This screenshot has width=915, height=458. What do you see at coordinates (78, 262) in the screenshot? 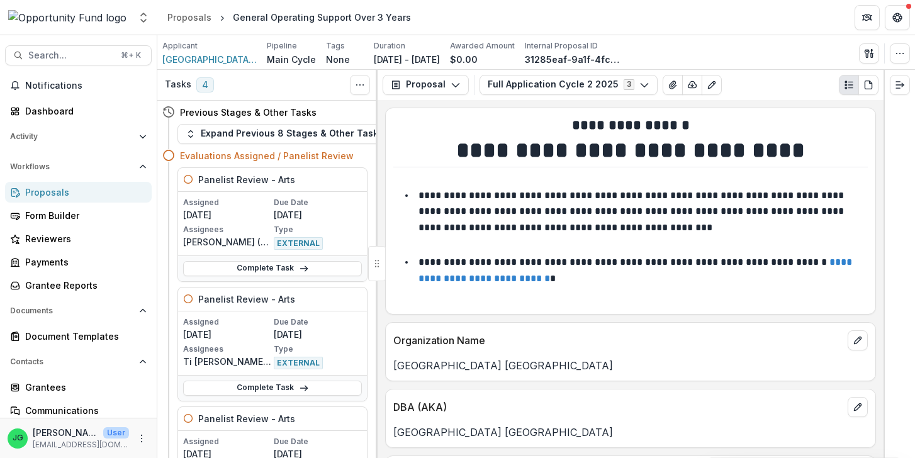
I see `a: Payments` at bounding box center [78, 262].